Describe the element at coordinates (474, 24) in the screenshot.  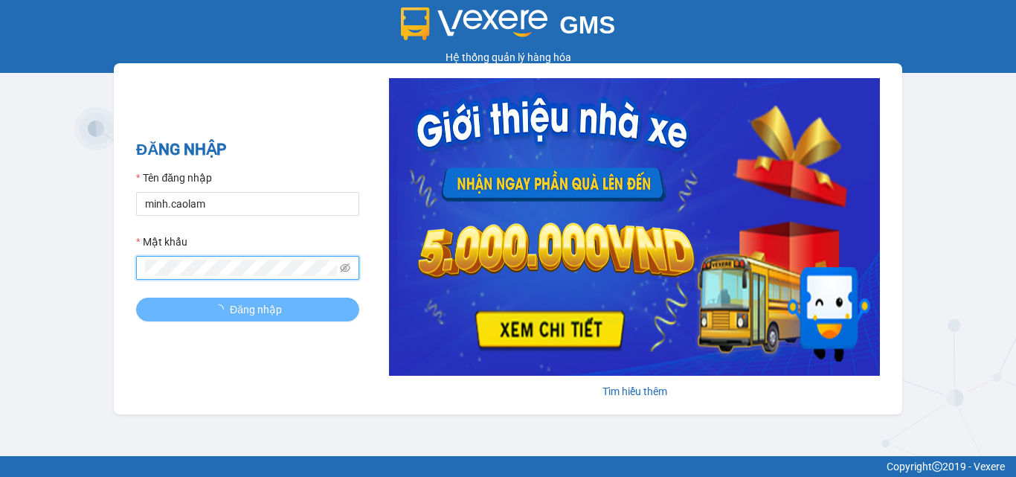
I see `img: logo 2` at that location.